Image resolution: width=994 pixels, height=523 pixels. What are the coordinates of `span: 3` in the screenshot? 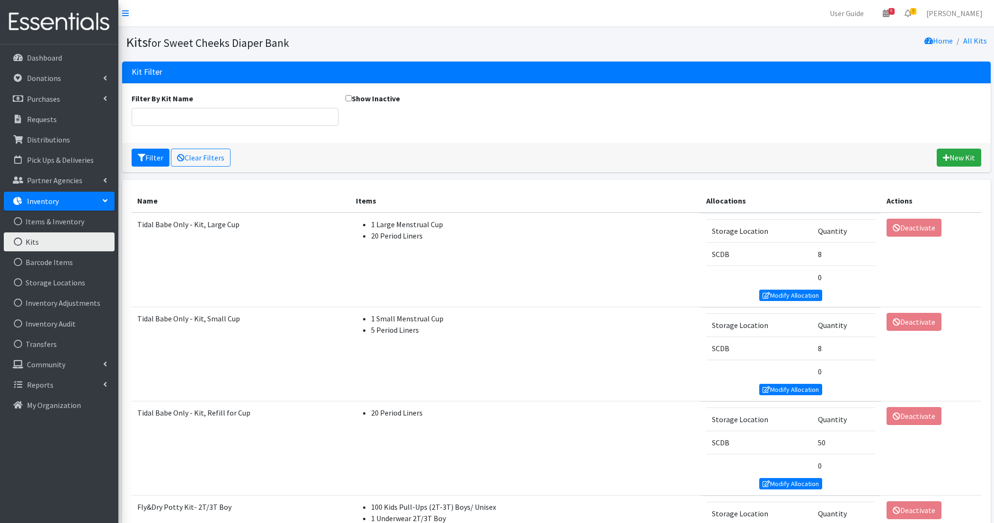 It's located at (913, 11).